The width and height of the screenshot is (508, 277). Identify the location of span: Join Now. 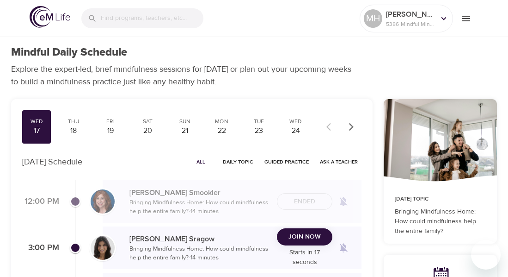
(305, 236).